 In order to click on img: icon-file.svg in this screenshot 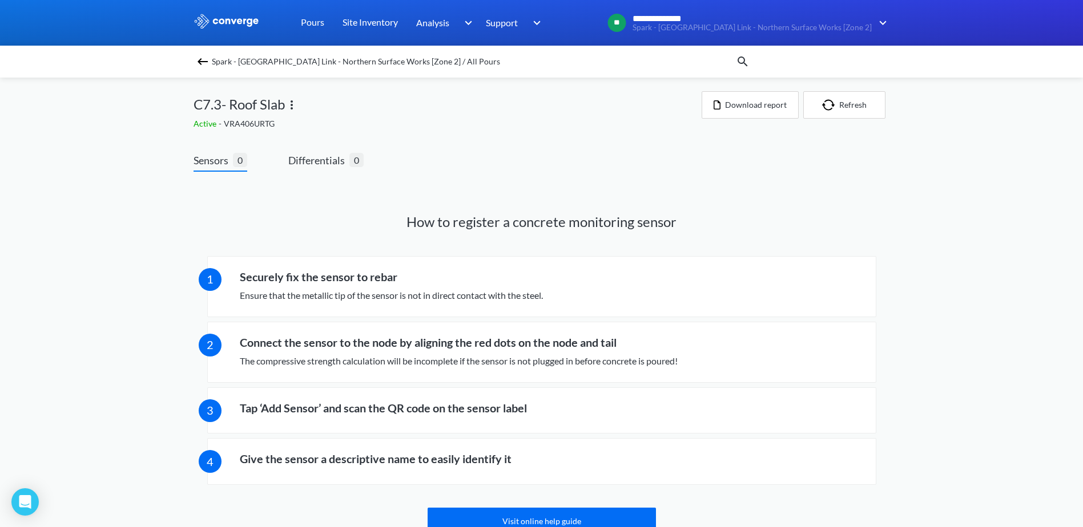, I will do `click(717, 105)`.